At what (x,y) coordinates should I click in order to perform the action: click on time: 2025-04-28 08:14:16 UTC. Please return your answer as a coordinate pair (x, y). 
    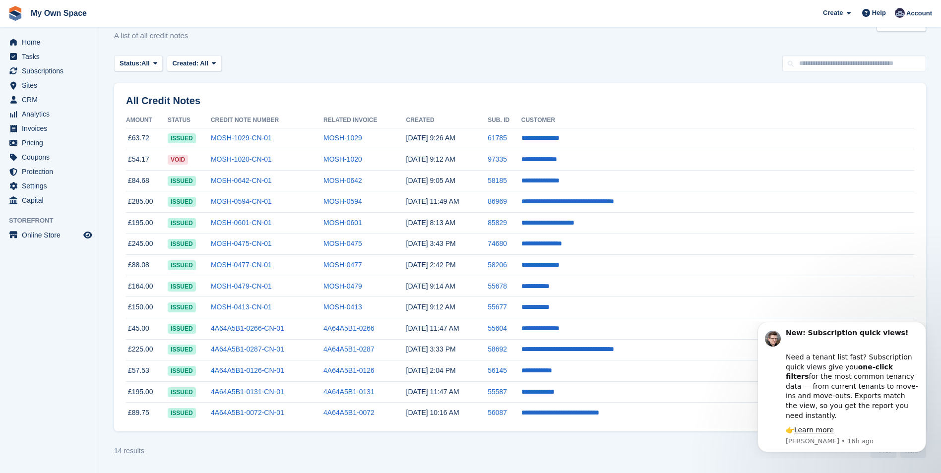
    Looking at the image, I should click on (430, 286).